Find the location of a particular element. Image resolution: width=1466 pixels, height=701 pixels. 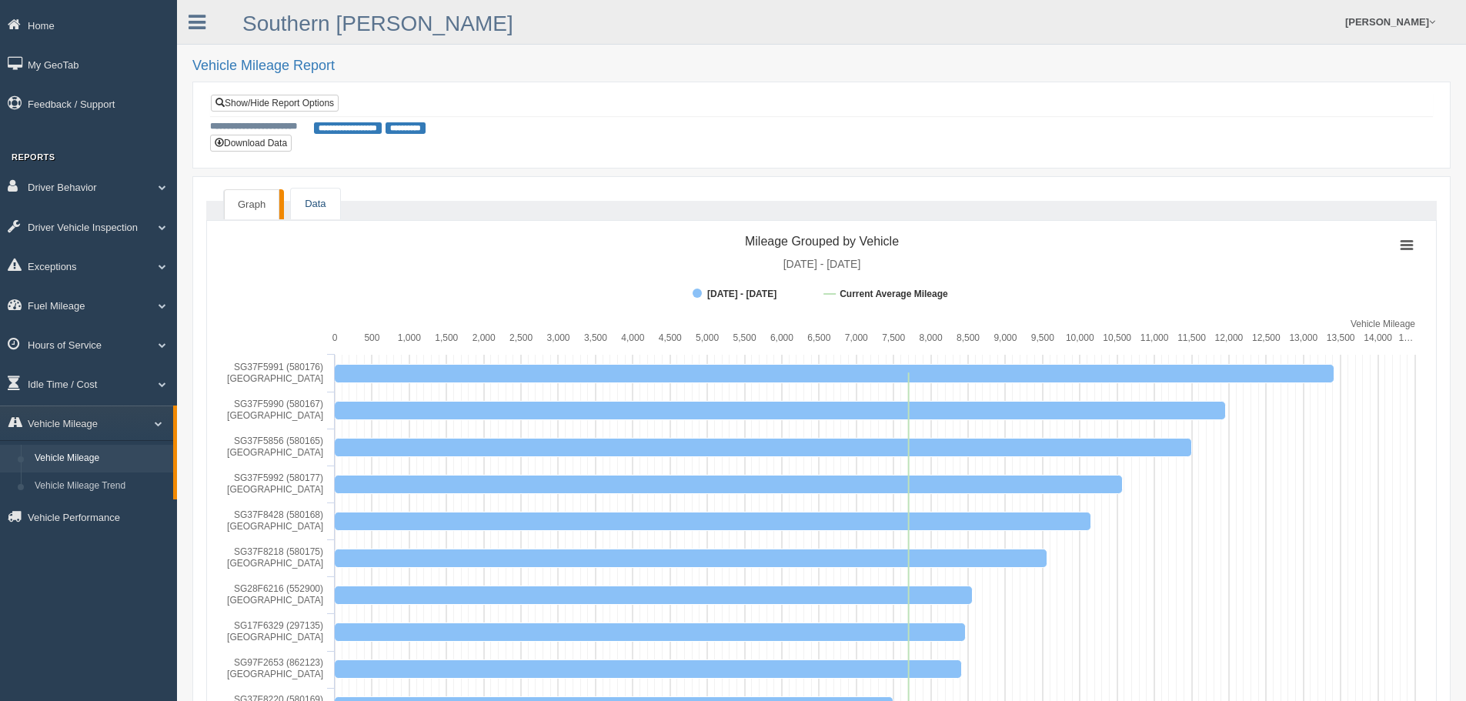

text: 7,000 is located at coordinates (856, 338).